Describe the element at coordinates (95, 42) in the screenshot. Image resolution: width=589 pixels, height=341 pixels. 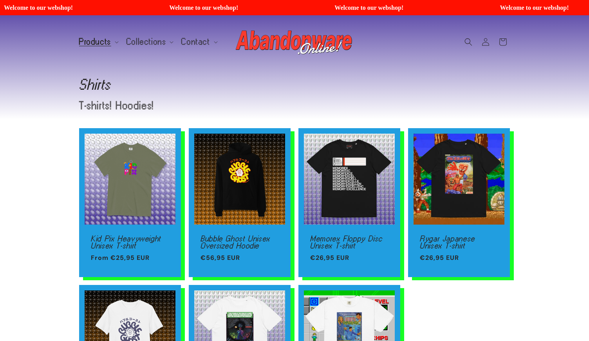
I see `span: Products` at that location.